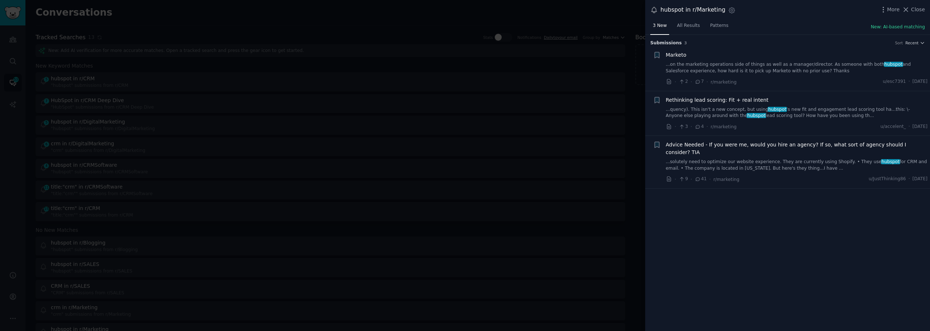 This screenshot has width=930, height=331. What do you see at coordinates (693, 10) in the screenshot?
I see `div: hubspot in r/Marketing` at bounding box center [693, 10].